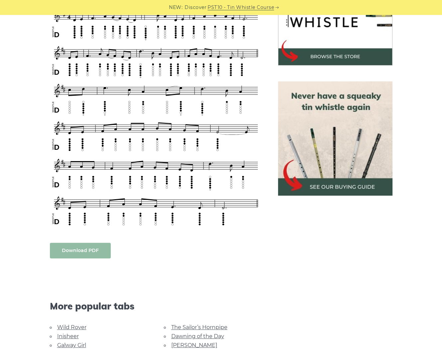 The width and height of the screenshot is (442, 351). What do you see at coordinates (241, 7) in the screenshot?
I see `a: PST10 - Tin Whistle Course` at bounding box center [241, 7].